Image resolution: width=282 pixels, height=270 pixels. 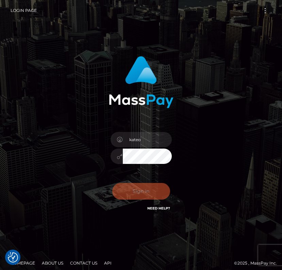 I want to click on input: Username..., so click(x=147, y=139).